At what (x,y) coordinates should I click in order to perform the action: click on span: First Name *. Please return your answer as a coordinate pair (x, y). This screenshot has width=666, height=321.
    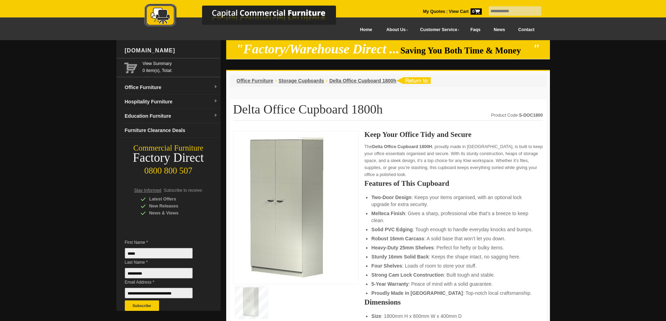
    Looking at the image, I should click on (164, 243).